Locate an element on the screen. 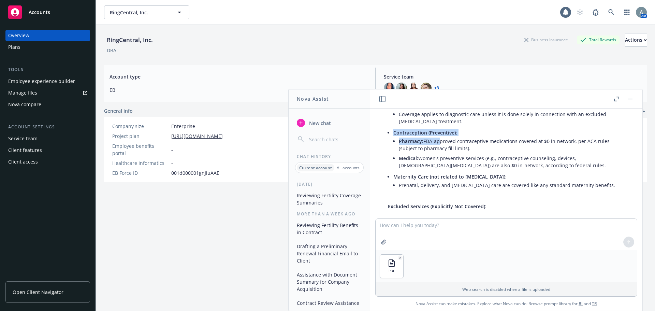 The width and height of the screenshot is (655, 311). a: Report a Bug is located at coordinates (596, 12).